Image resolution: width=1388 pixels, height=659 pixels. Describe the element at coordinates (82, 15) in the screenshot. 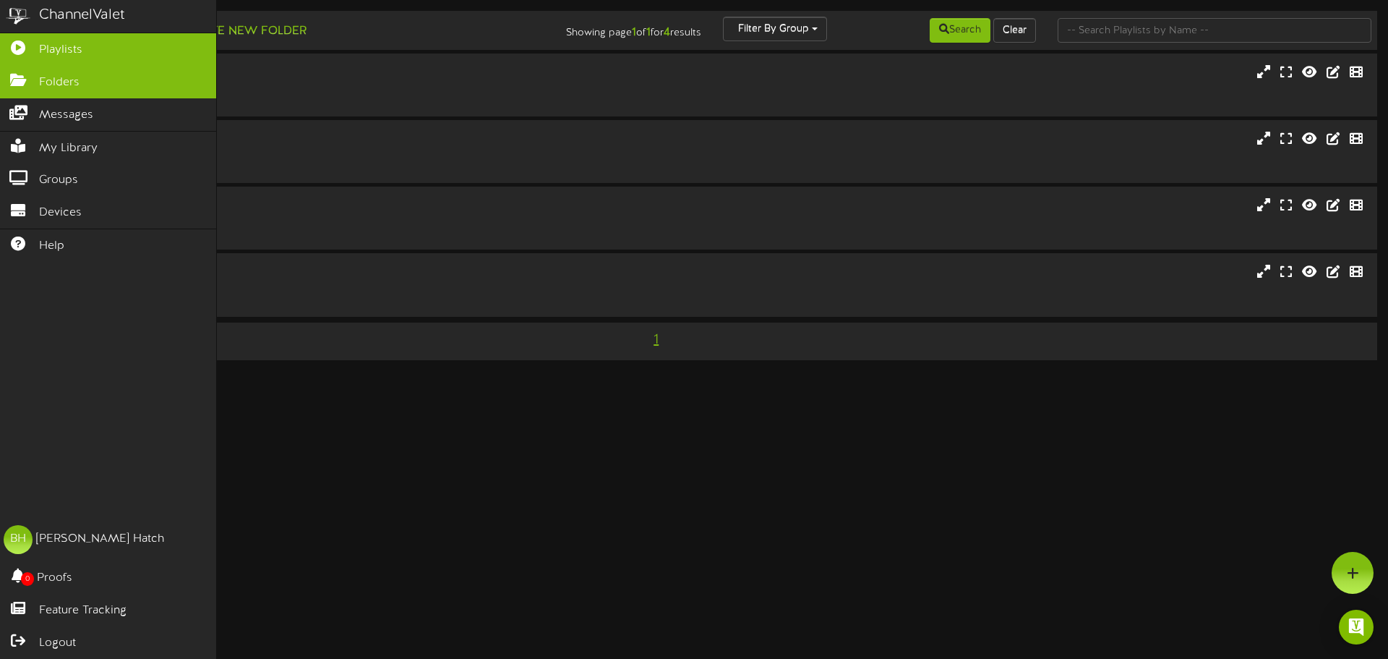

I see `div: ChannelValet` at that location.